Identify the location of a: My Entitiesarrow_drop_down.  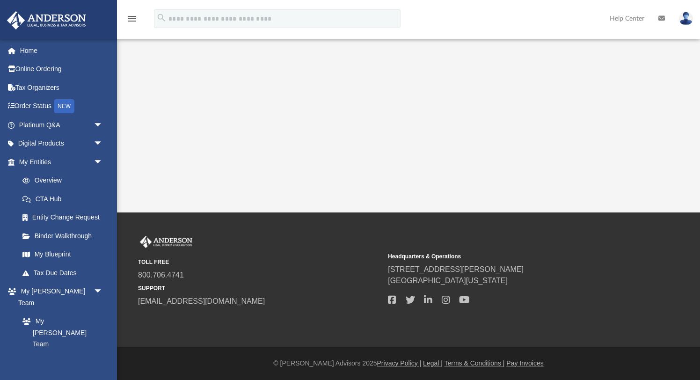
(62, 162).